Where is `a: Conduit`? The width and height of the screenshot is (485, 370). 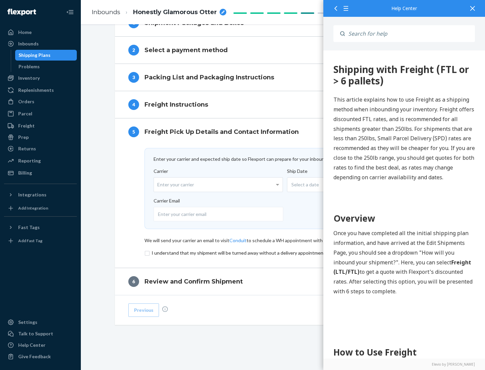
a: Conduit is located at coordinates (238, 240).